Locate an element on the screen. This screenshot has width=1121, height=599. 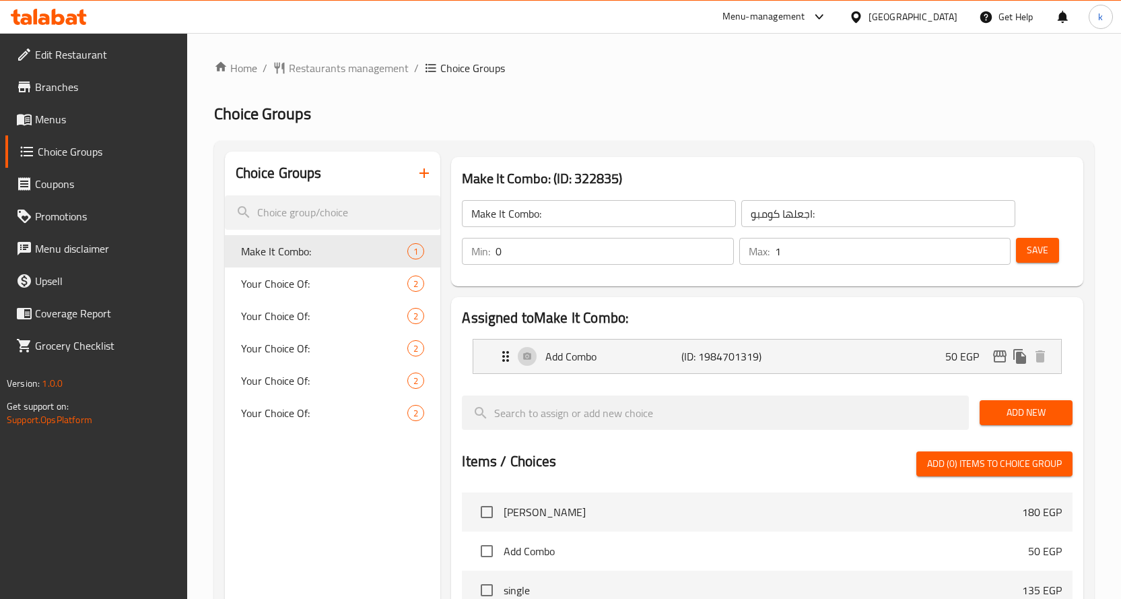
span: Version: is located at coordinates (23, 383).